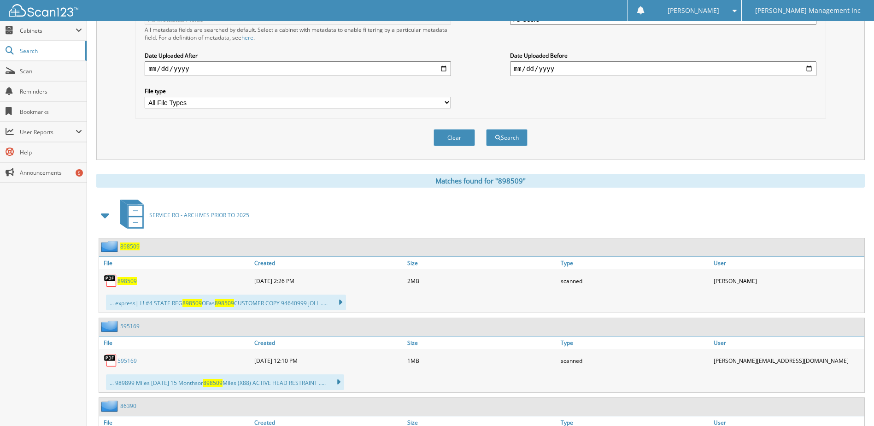 The width and height of the screenshot is (874, 426). Describe the element at coordinates (51, 111) in the screenshot. I see `span: Bookmarks` at that location.